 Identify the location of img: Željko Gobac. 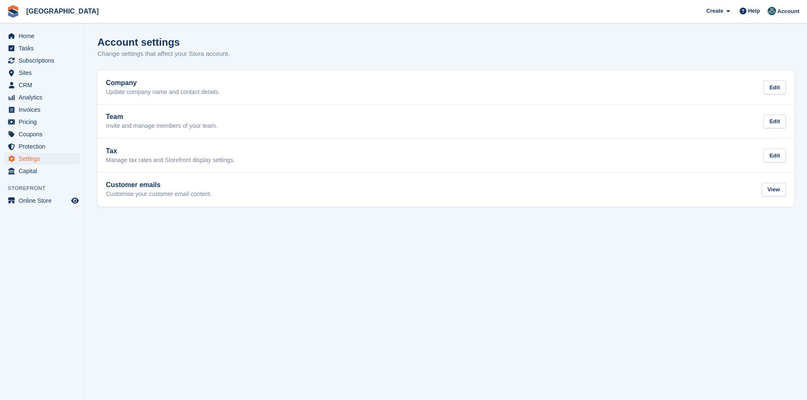
(772, 11).